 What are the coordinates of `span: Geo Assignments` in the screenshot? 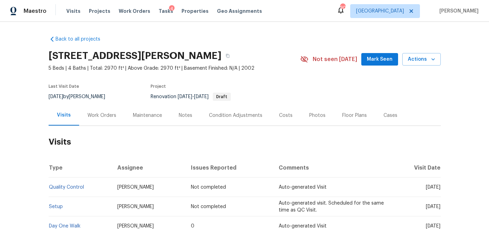 It's located at (239, 11).